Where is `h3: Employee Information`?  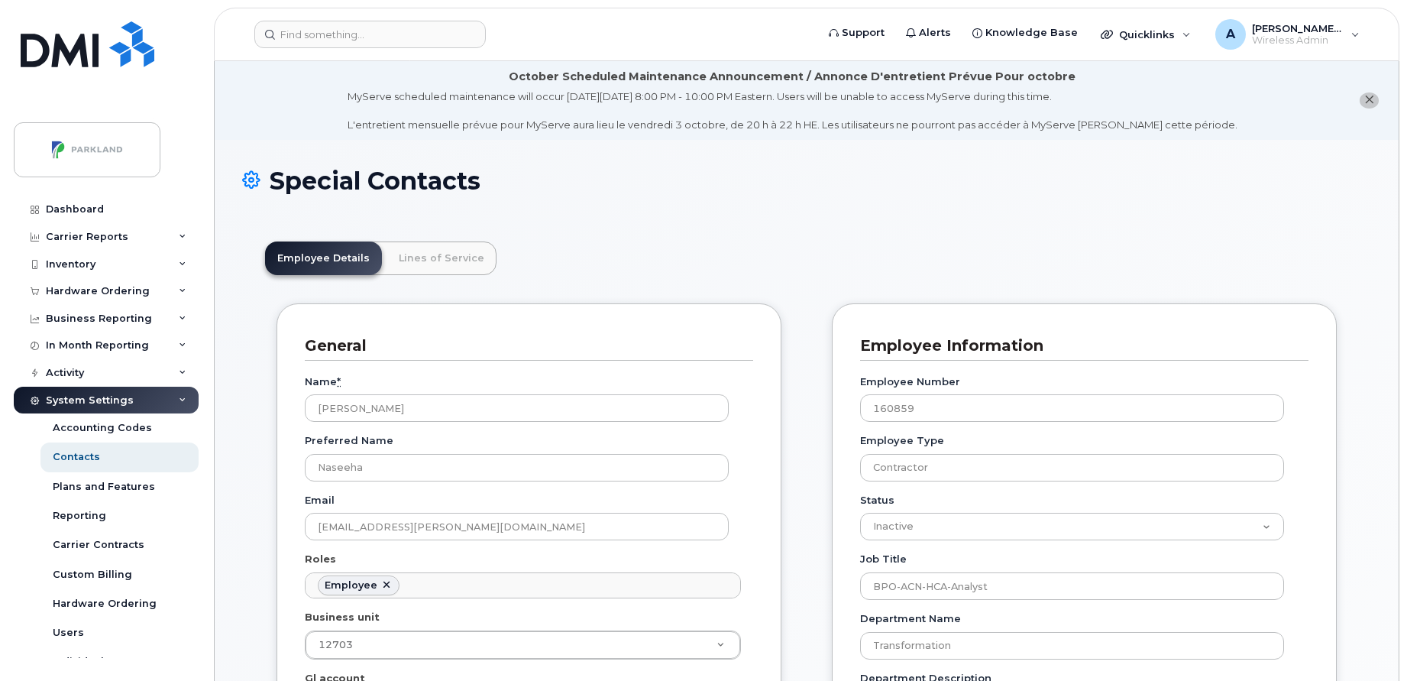
h3: Employee Information is located at coordinates (1079, 345).